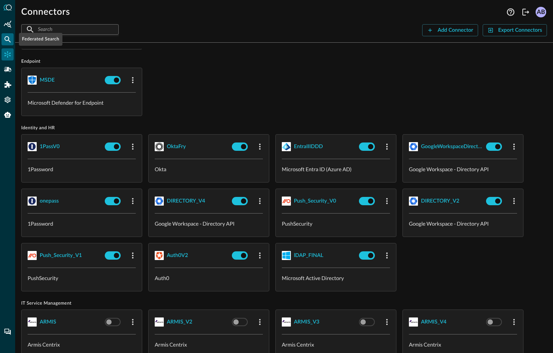  I want to click on button: ARMIS_V4, so click(446, 322).